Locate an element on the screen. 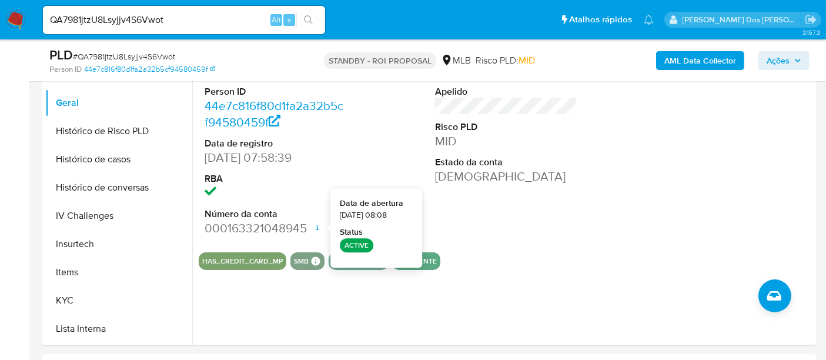 The width and height of the screenshot is (826, 360). dt: Person ID is located at coordinates (276, 92).